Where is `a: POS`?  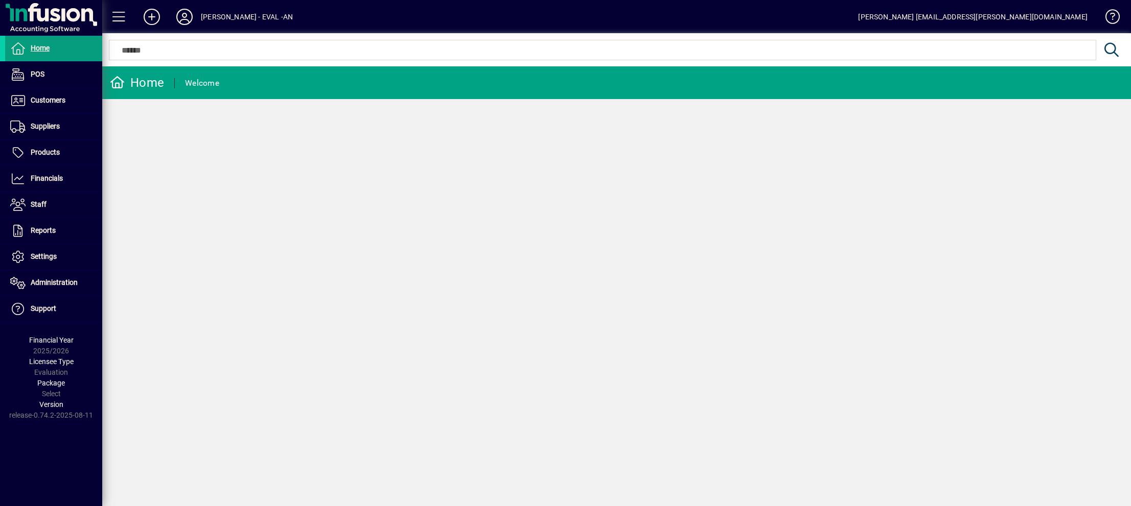
a: POS is located at coordinates (54, 75).